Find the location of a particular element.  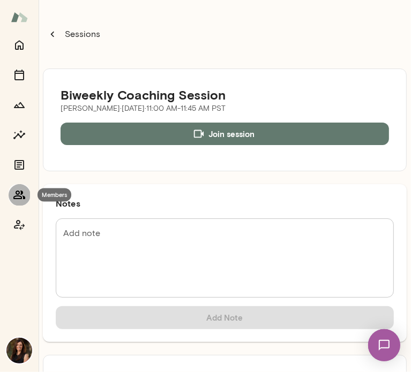

p: Sessions is located at coordinates (81, 34).